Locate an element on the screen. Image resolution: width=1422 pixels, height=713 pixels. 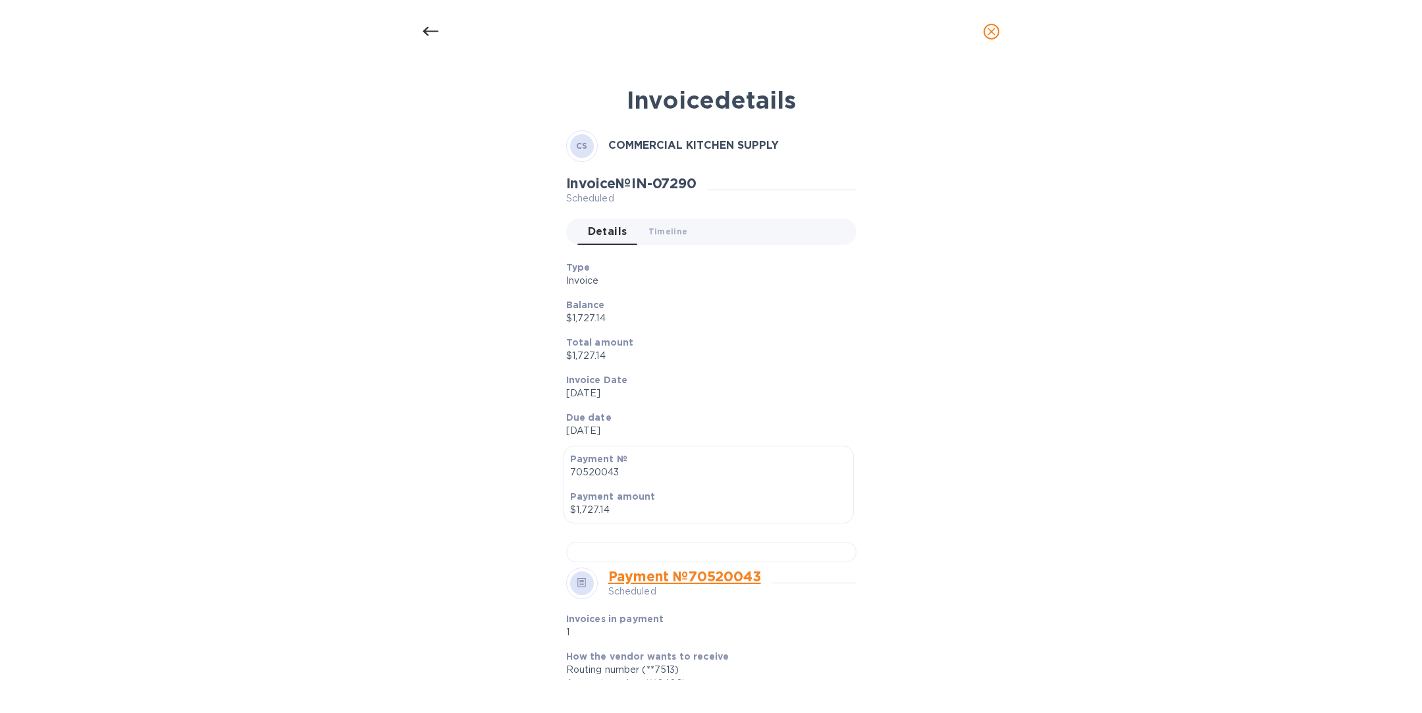
b: Invoice Date is located at coordinates (597, 380).